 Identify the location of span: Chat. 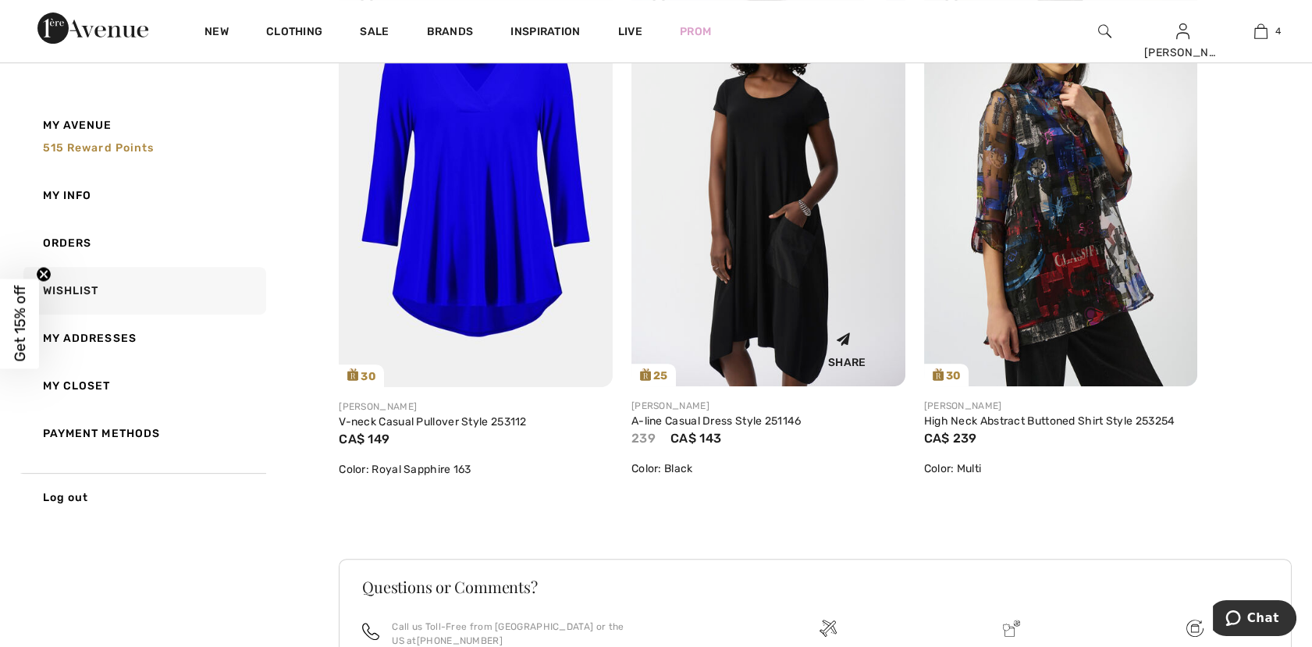
(50, 18).